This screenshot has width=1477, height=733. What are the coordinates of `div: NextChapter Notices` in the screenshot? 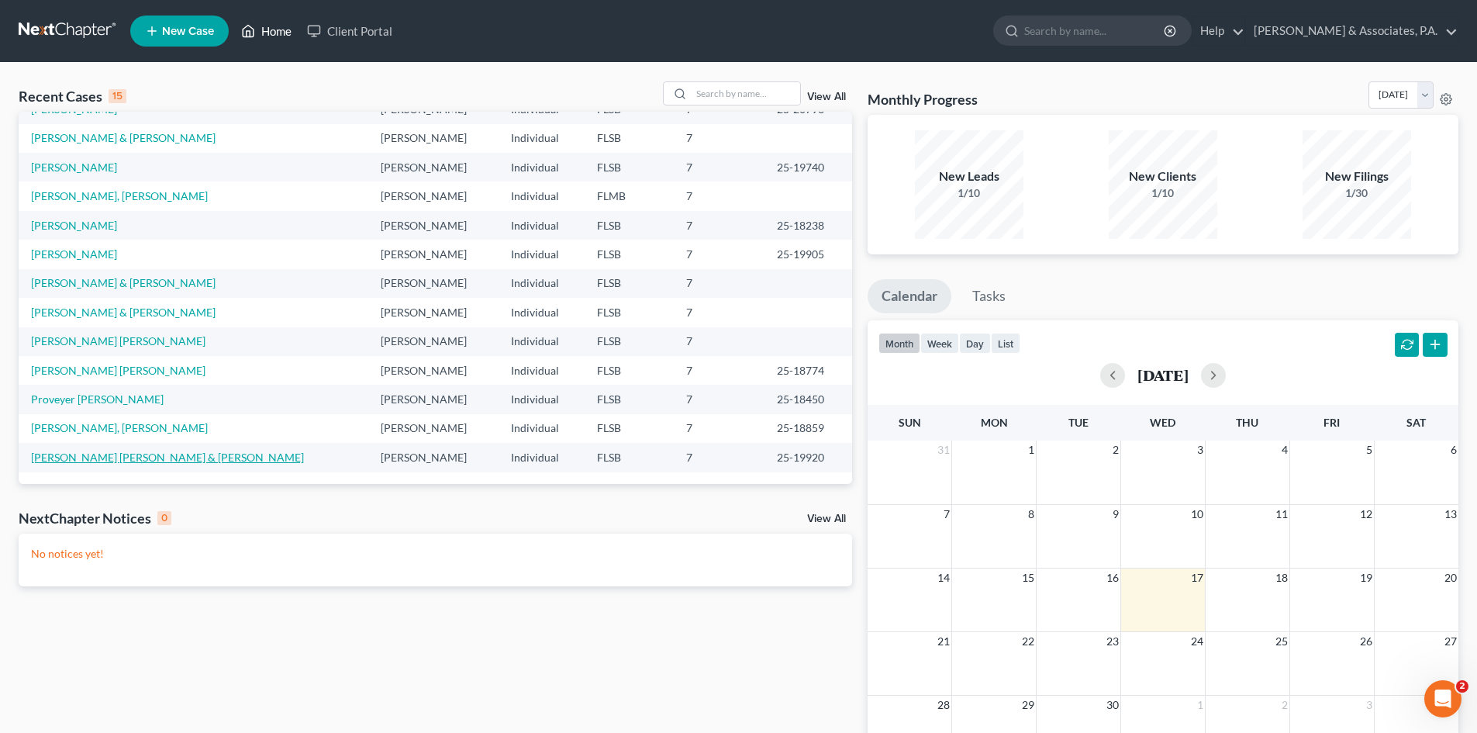 It's located at (95, 518).